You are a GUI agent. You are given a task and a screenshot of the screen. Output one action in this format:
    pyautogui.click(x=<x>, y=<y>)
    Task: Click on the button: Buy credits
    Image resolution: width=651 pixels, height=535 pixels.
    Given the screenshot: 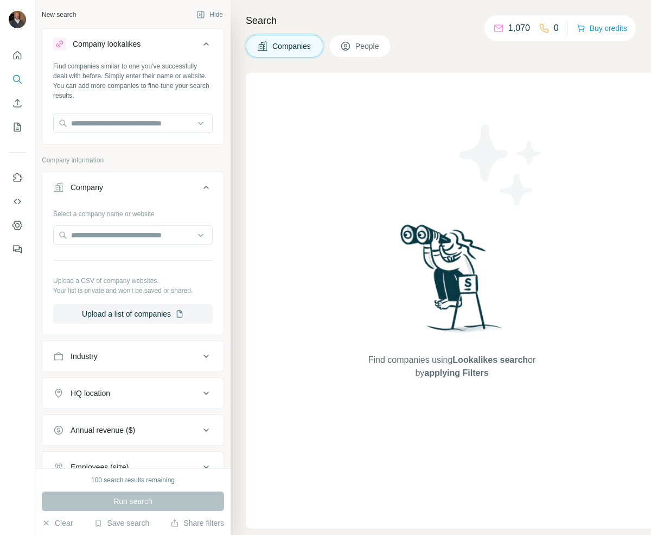 What is the action you would take?
    pyautogui.click(x=602, y=28)
    